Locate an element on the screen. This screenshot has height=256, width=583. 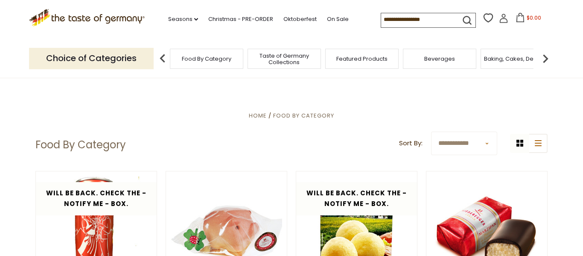
span: Taste of Germany Collections is located at coordinates (284, 59).